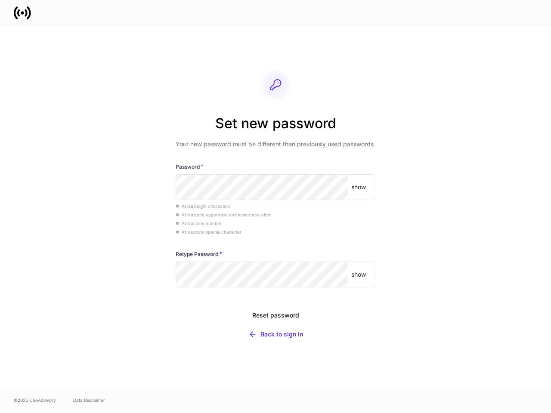 The height and width of the screenshot is (413, 551). Describe the element at coordinates (199, 254) in the screenshot. I see `h6: Retype Password` at that location.